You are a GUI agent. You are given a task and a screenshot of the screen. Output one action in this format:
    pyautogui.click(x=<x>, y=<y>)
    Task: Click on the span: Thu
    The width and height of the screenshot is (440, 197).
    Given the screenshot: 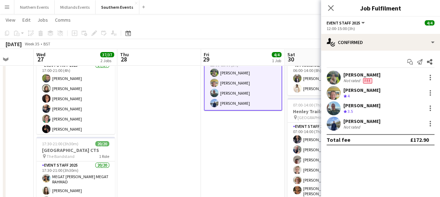 What is the action you would take?
    pyautogui.click(x=124, y=55)
    